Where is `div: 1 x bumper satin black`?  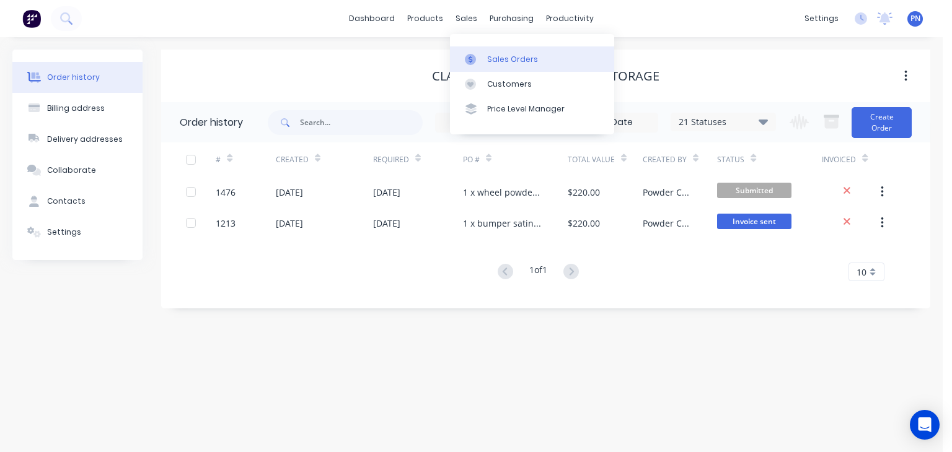
div: 1 x bumper satin black is located at coordinates (502, 223).